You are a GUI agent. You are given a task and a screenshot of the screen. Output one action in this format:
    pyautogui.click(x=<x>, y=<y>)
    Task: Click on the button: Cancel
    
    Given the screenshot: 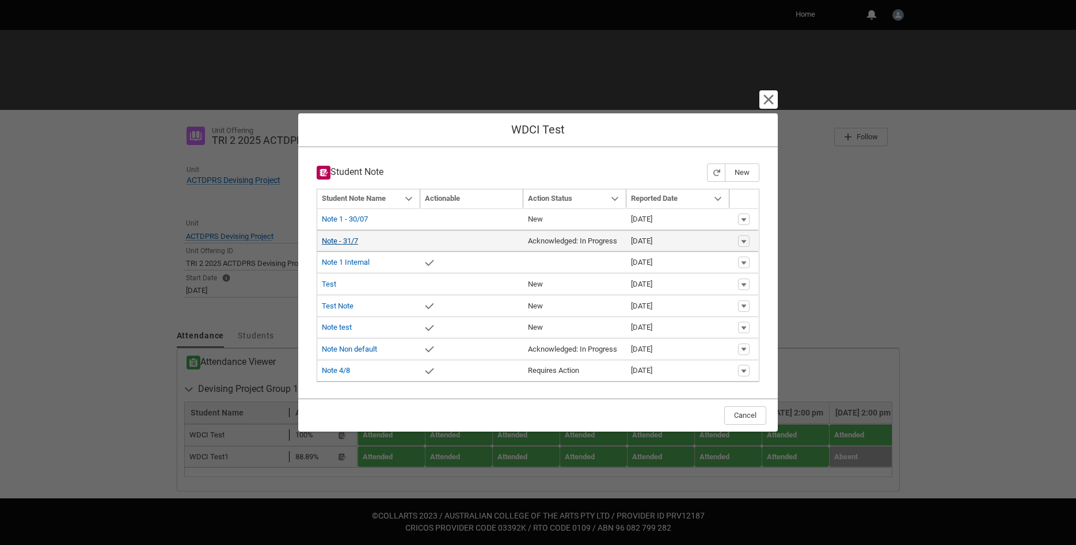 What is the action you would take?
    pyautogui.click(x=745, y=416)
    